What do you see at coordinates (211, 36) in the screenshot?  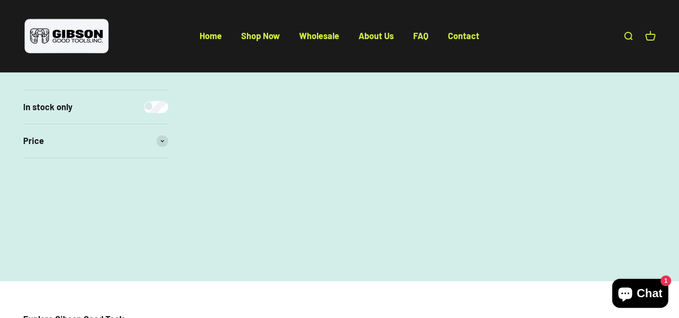 I see `a: Home` at bounding box center [211, 36].